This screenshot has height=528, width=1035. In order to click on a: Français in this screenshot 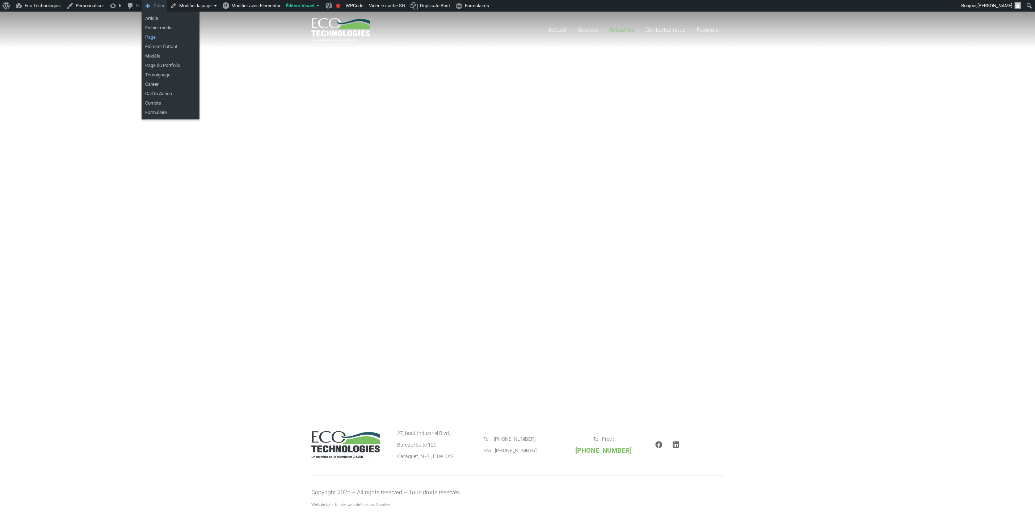, I will do `click(707, 30)`.